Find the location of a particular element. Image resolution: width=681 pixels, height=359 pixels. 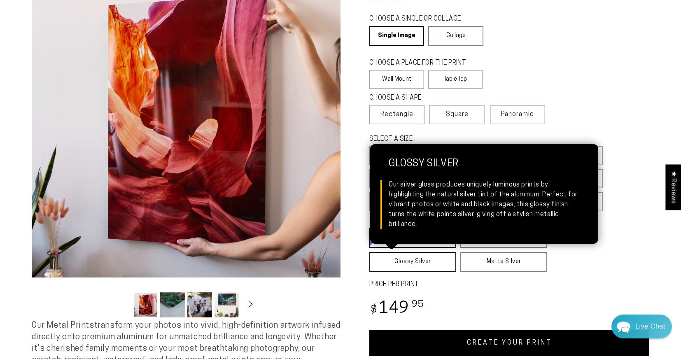

button: Load image 1 in gallery view is located at coordinates (145, 305).